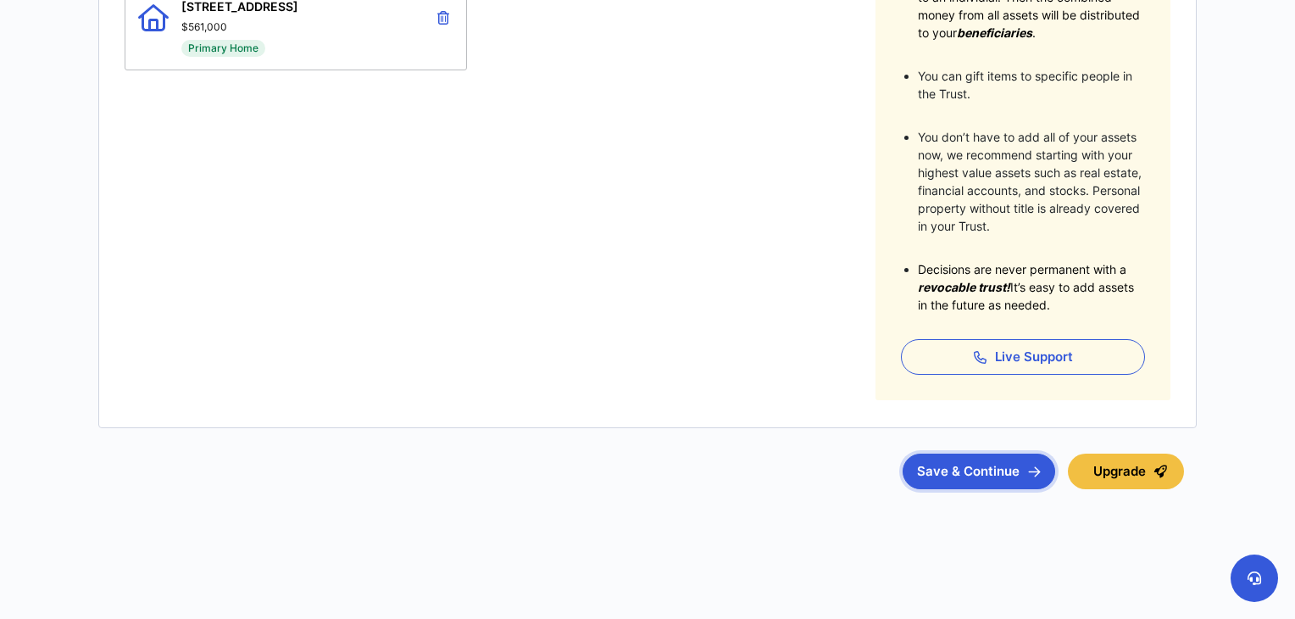 The width and height of the screenshot is (1295, 619). I want to click on span: Primary Home, so click(223, 48).